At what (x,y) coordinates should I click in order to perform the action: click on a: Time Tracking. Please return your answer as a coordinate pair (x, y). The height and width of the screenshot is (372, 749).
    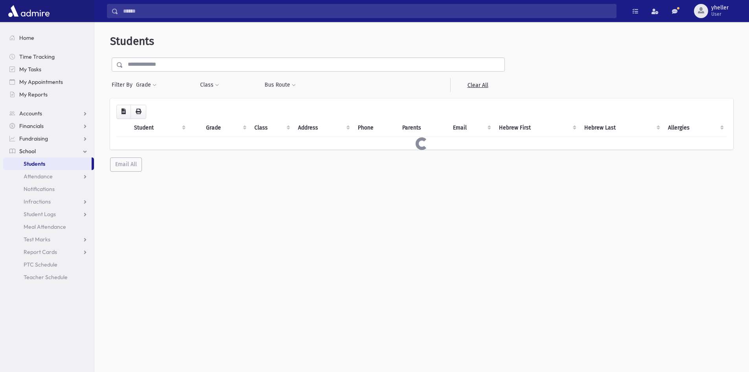
    Looking at the image, I should click on (48, 57).